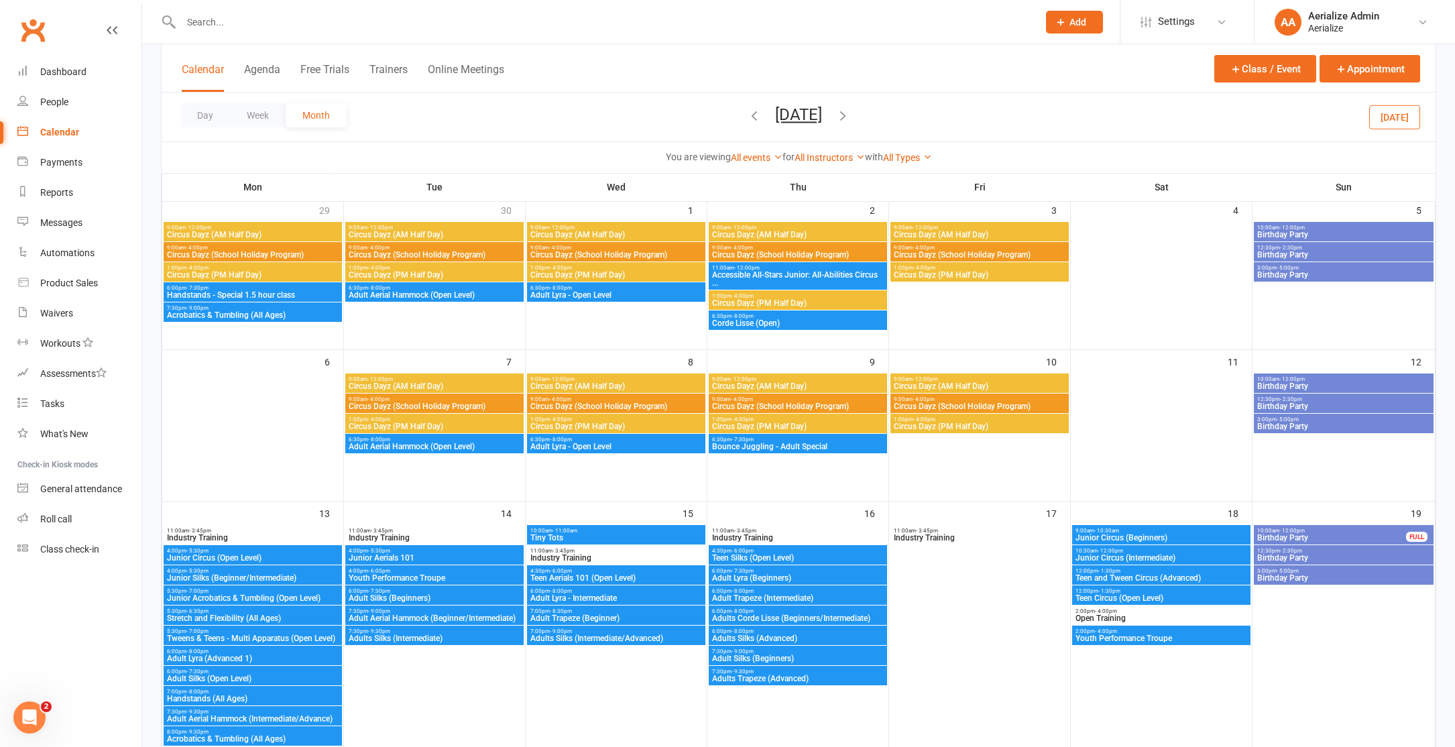 The image size is (1455, 747). I want to click on span: Youth Performance Troupe, so click(434, 578).